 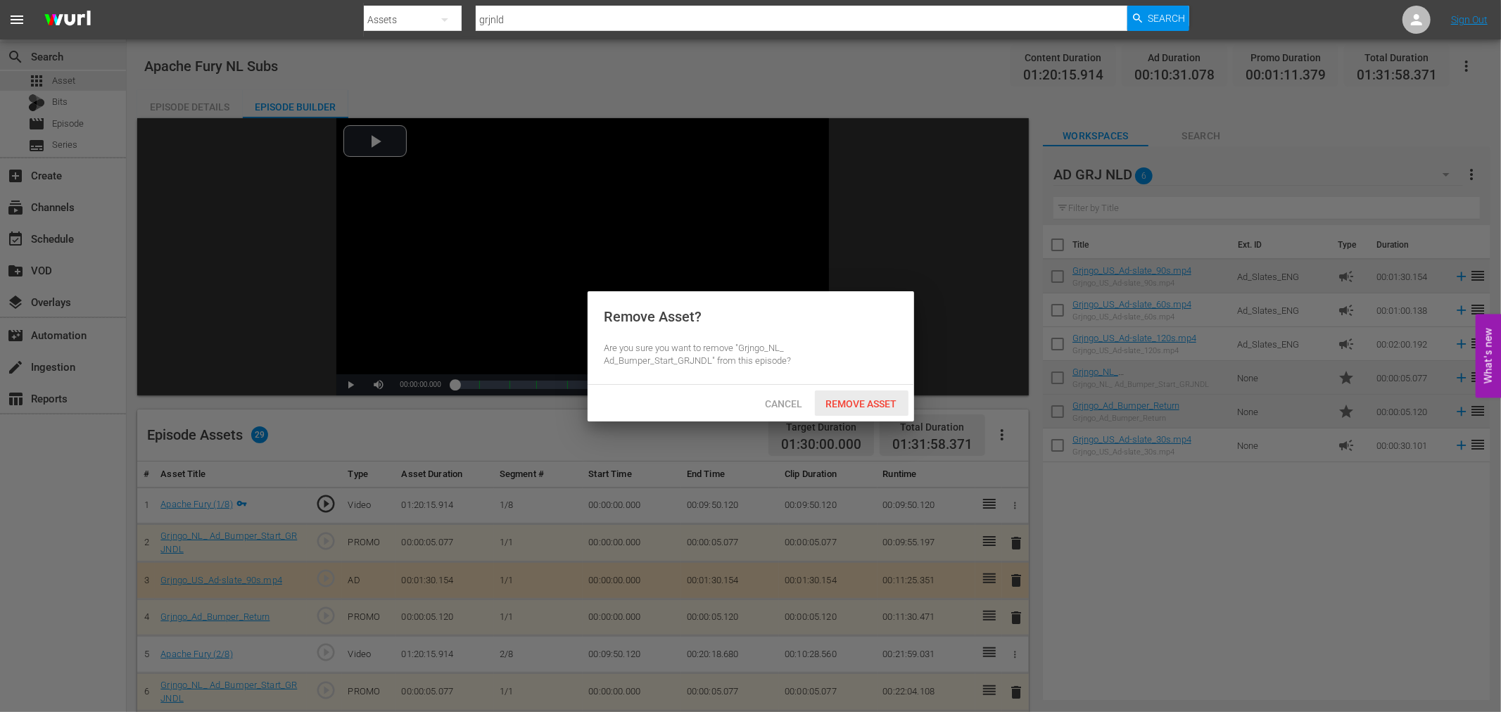 What do you see at coordinates (17, 20) in the screenshot?
I see `span: menu` at bounding box center [17, 20].